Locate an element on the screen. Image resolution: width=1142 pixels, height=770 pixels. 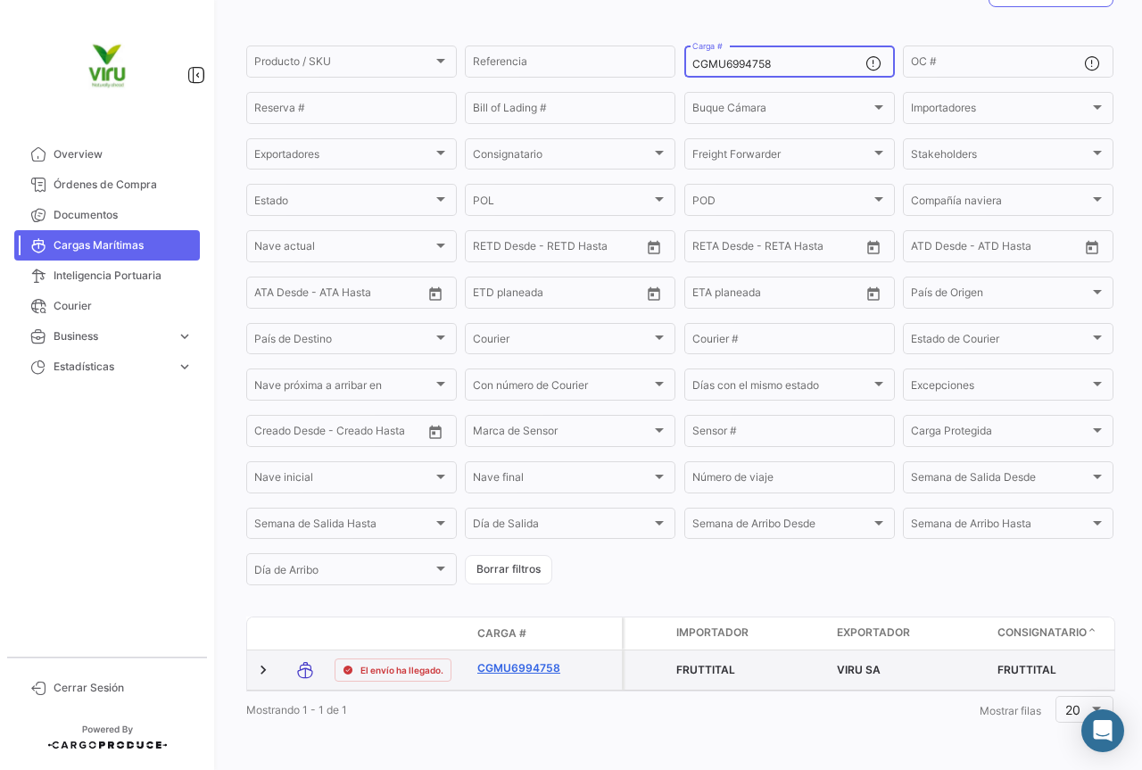
span: Semana de Arribo Desde is located at coordinates (782, 527).